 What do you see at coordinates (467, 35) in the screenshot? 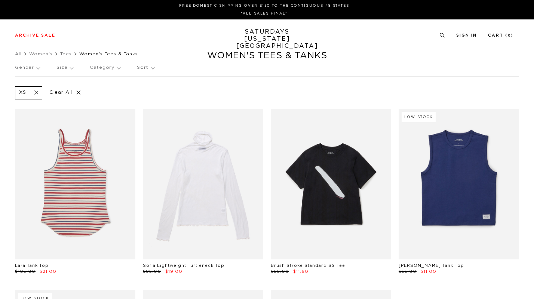
I see `a: Sign In` at bounding box center [467, 35].